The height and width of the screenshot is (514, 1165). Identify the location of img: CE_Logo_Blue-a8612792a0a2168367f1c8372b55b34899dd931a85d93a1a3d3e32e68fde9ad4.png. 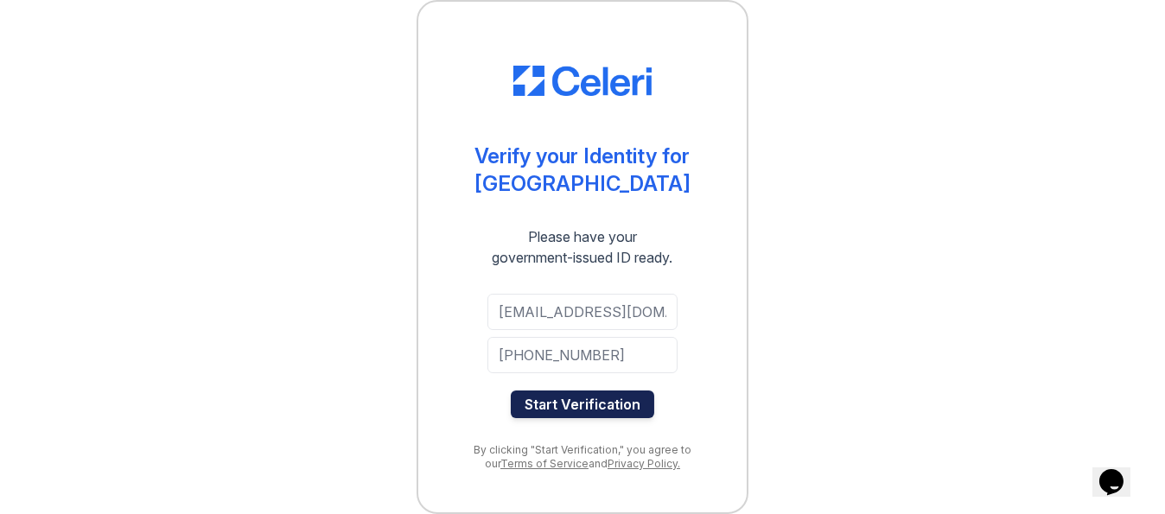
(582, 81).